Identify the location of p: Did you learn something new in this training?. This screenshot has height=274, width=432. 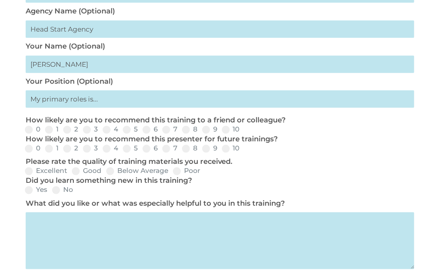
(218, 181).